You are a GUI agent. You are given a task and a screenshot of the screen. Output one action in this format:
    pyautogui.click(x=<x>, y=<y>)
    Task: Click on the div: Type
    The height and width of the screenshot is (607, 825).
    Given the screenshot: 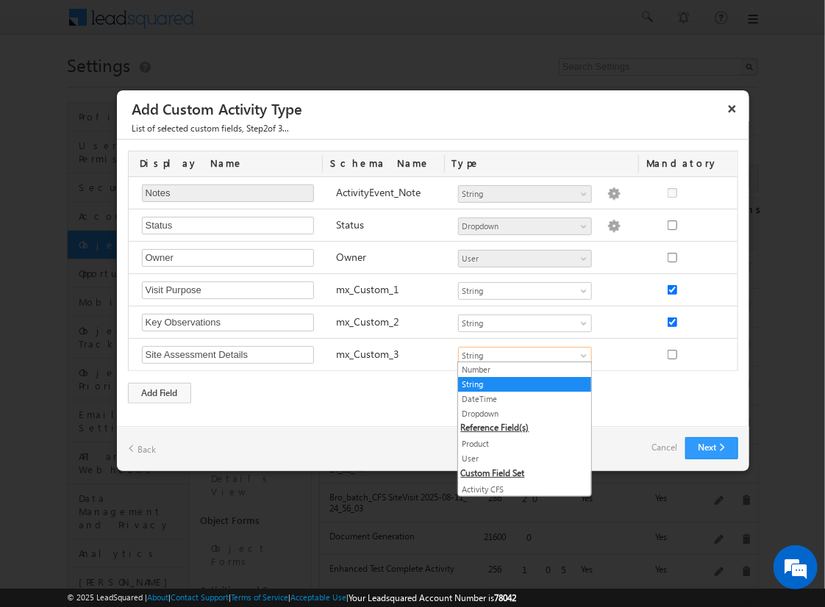 What is the action you would take?
    pyautogui.click(x=542, y=164)
    